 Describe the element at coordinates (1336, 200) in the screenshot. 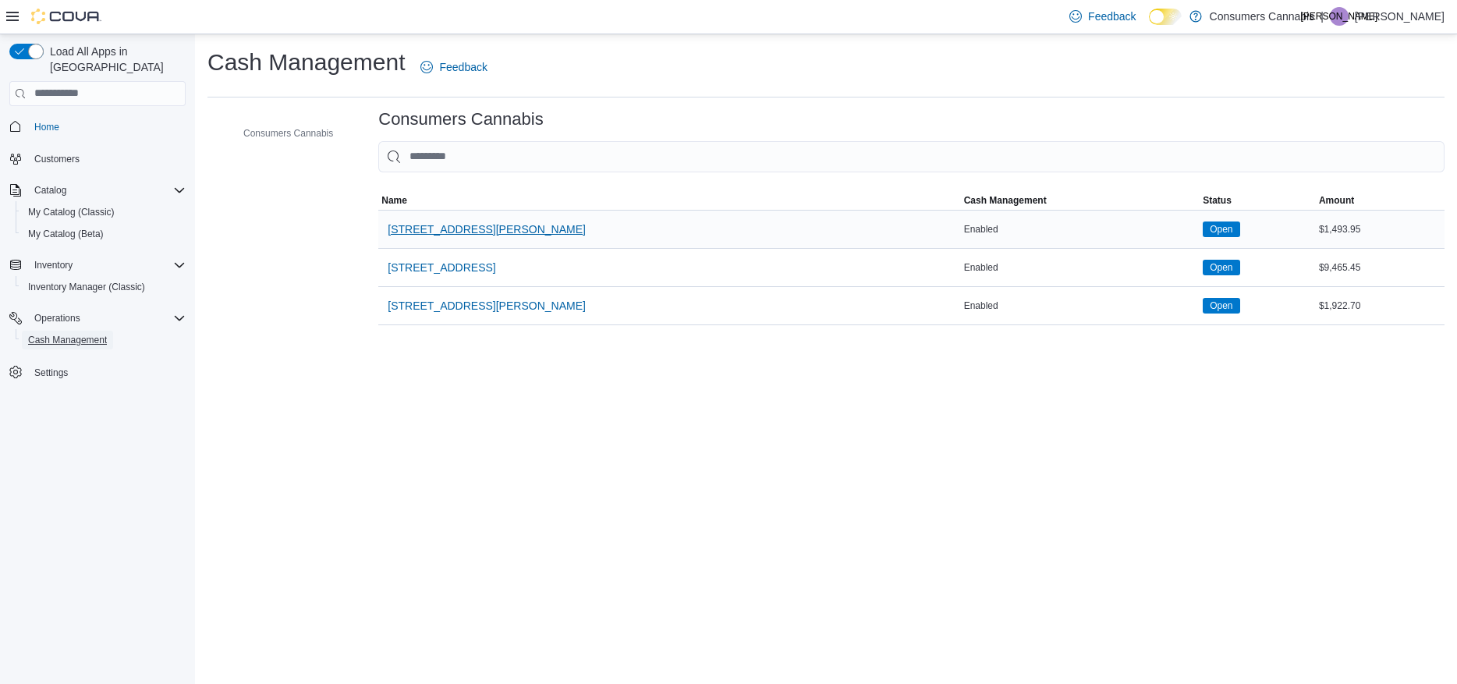

I see `span: Amount` at that location.